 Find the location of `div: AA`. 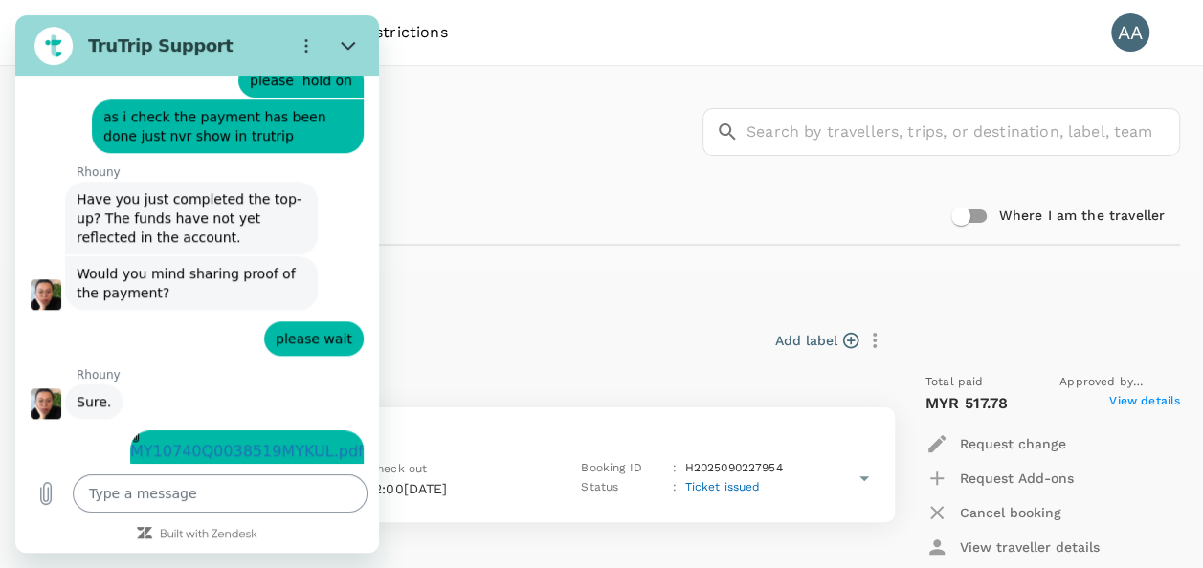

div: AA is located at coordinates (1130, 33).